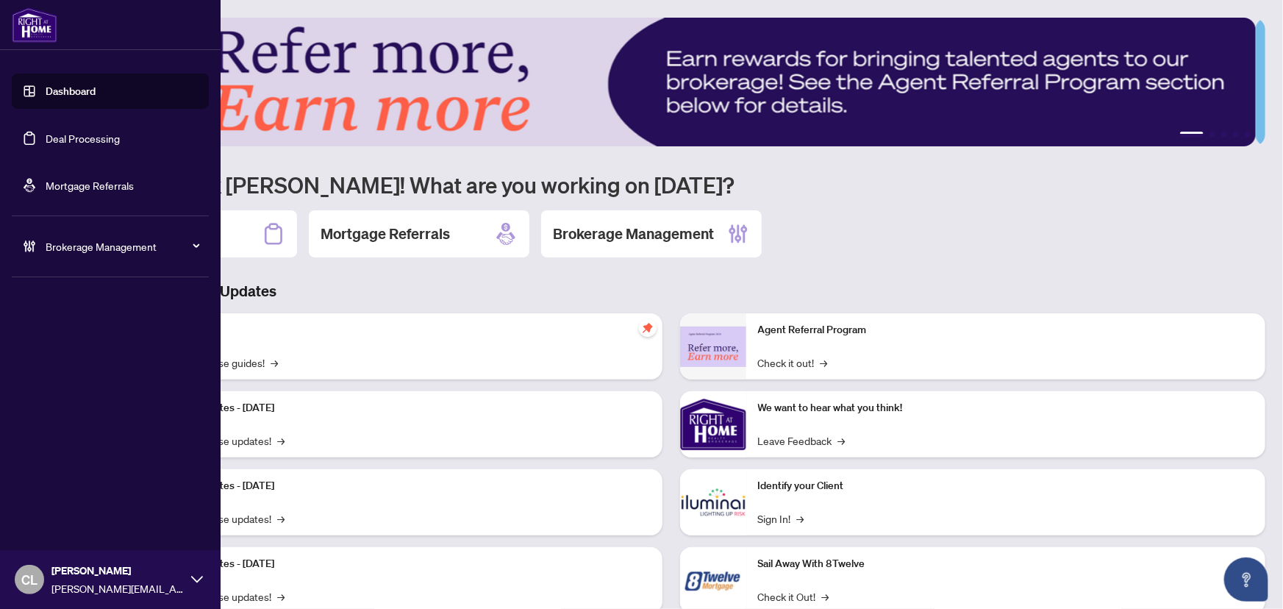  Describe the element at coordinates (1236, 135) in the screenshot. I see `button: 4` at that location.